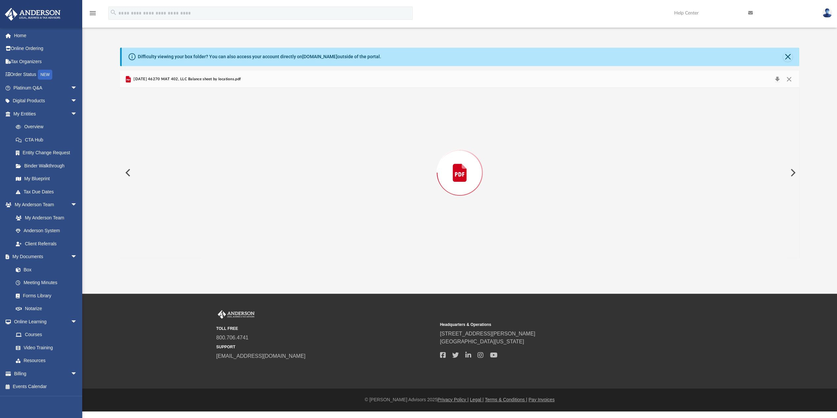  I want to click on a: My Anderson Team, so click(45, 218).